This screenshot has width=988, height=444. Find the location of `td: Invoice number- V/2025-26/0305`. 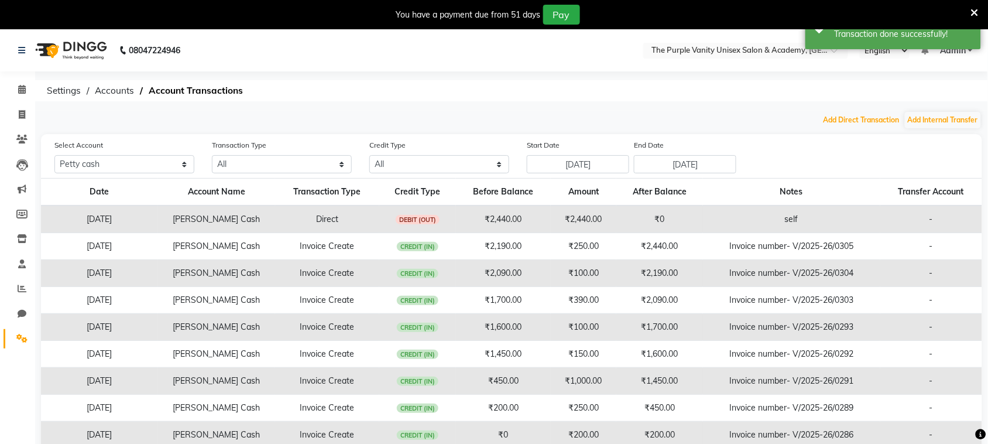

td: Invoice number- V/2025-26/0305 is located at coordinates (792, 246).